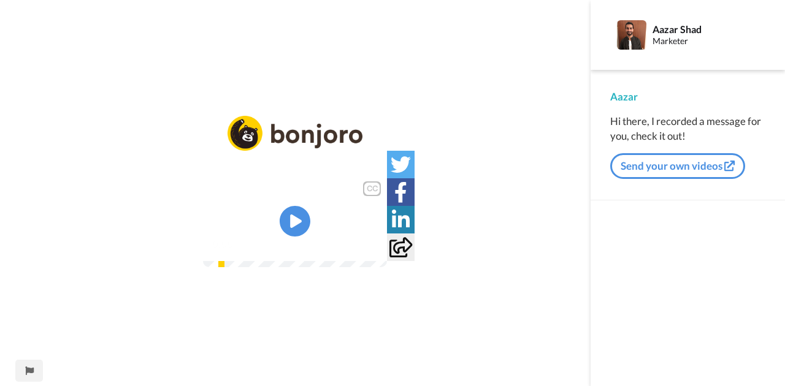  Describe the element at coordinates (678, 166) in the screenshot. I see `button: Send your own videos` at that location.